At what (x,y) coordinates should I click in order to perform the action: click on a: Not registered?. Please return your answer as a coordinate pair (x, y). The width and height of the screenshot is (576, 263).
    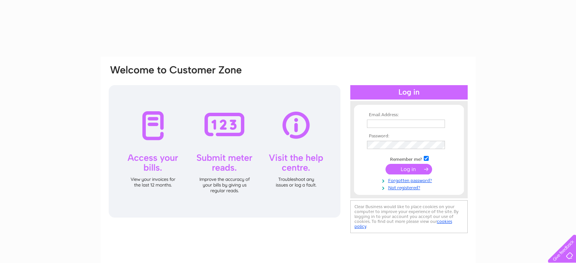
    Looking at the image, I should click on (409, 187).